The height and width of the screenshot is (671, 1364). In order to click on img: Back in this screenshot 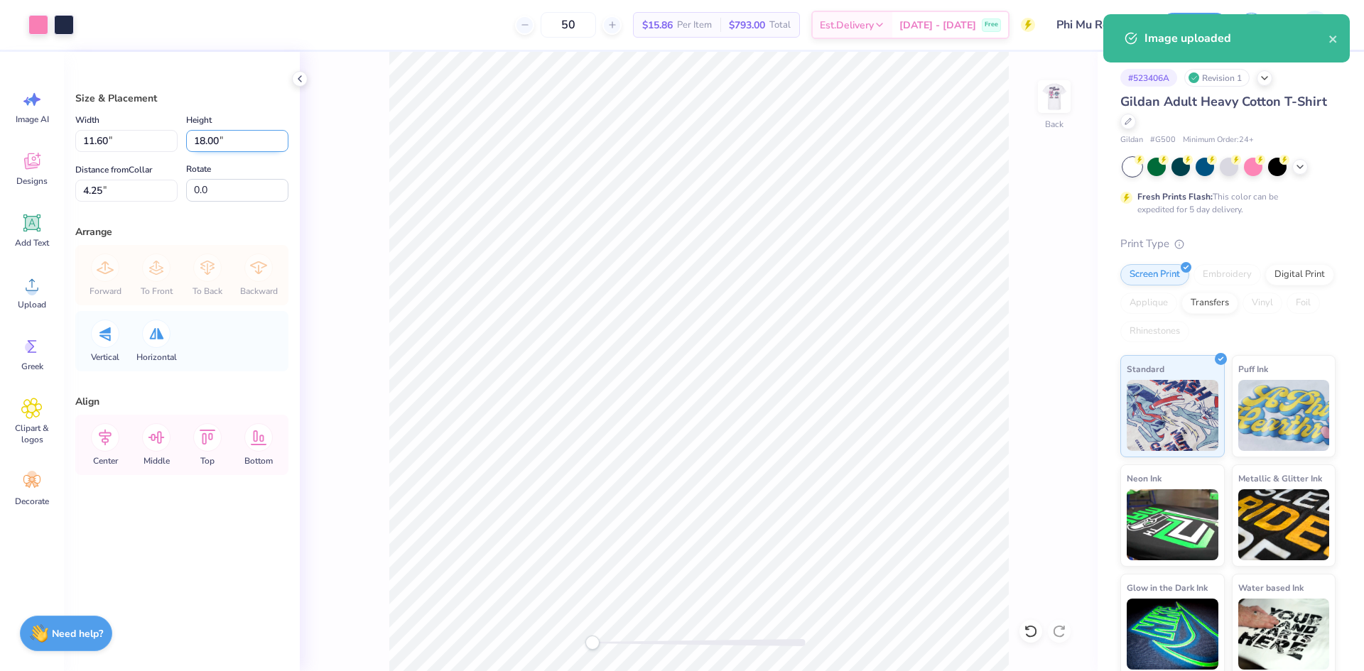, I will do `click(1054, 97)`.